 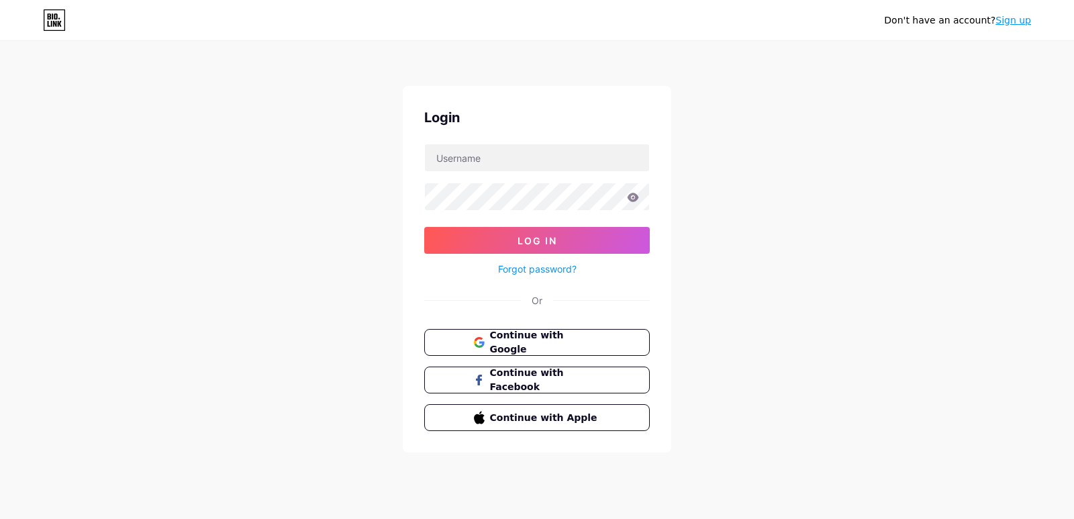 I want to click on a: Forgot password?, so click(x=537, y=269).